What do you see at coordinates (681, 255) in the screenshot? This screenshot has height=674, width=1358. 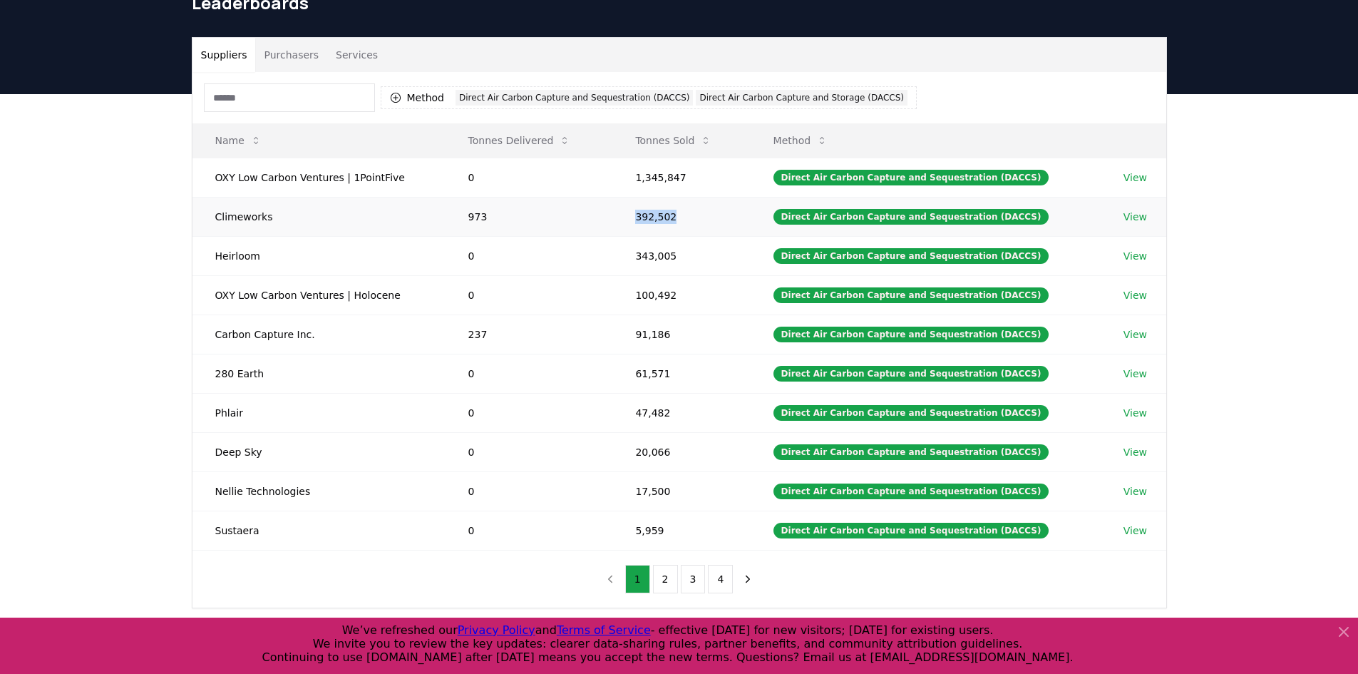 I see `td: 343,005` at bounding box center [681, 255].